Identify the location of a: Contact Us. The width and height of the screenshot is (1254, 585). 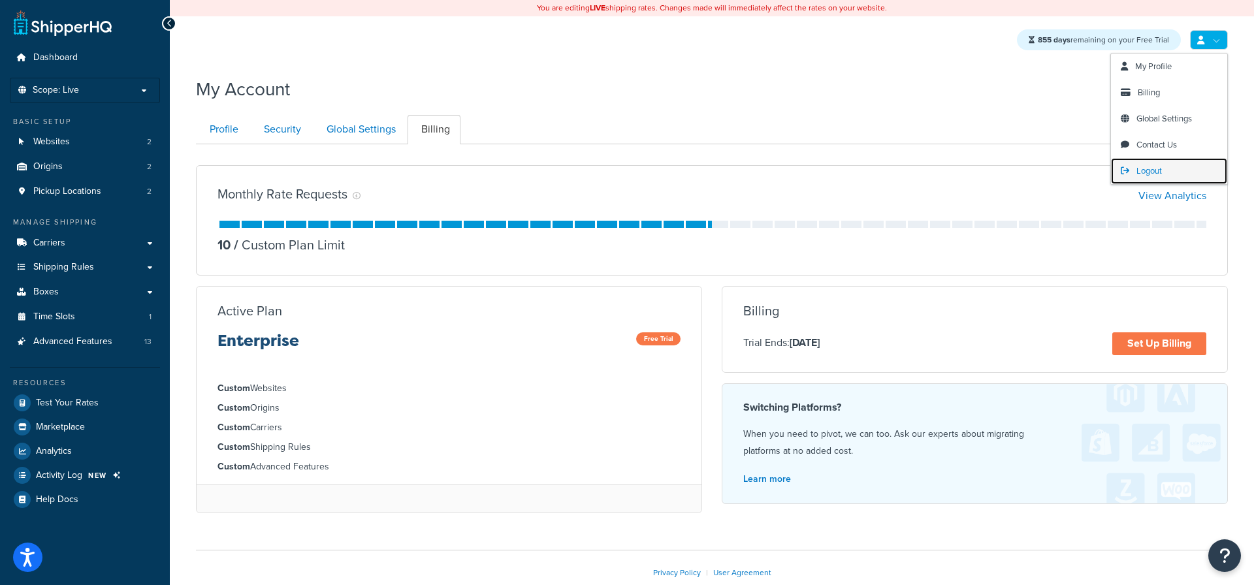
(1169, 145).